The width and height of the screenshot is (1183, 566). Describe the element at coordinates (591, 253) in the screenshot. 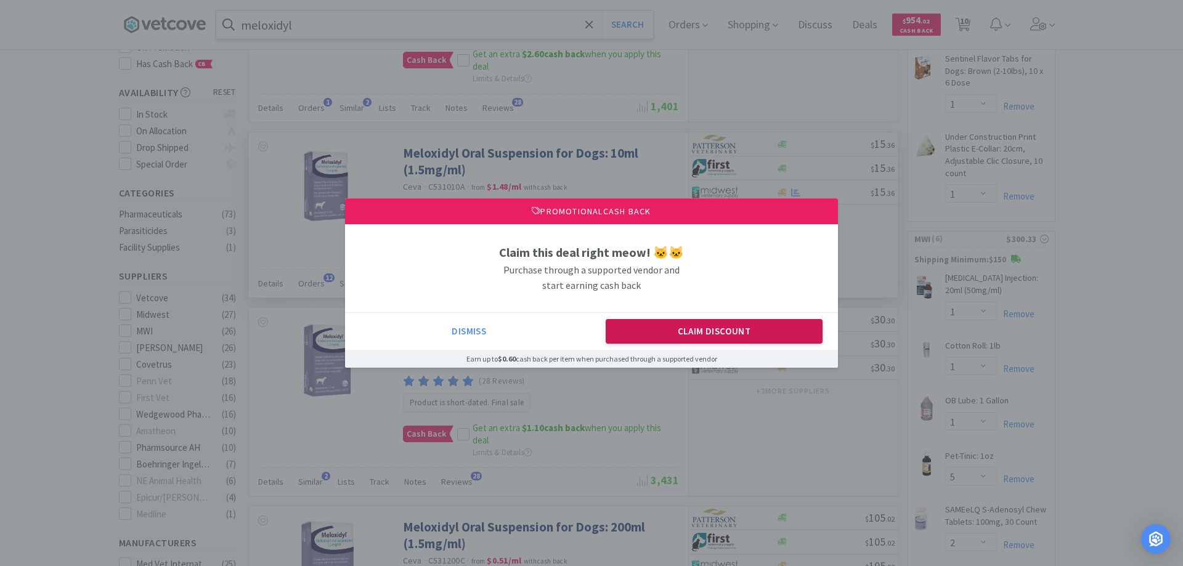

I see `h1: Claim this deal right meow! 🐱🐱` at that location.